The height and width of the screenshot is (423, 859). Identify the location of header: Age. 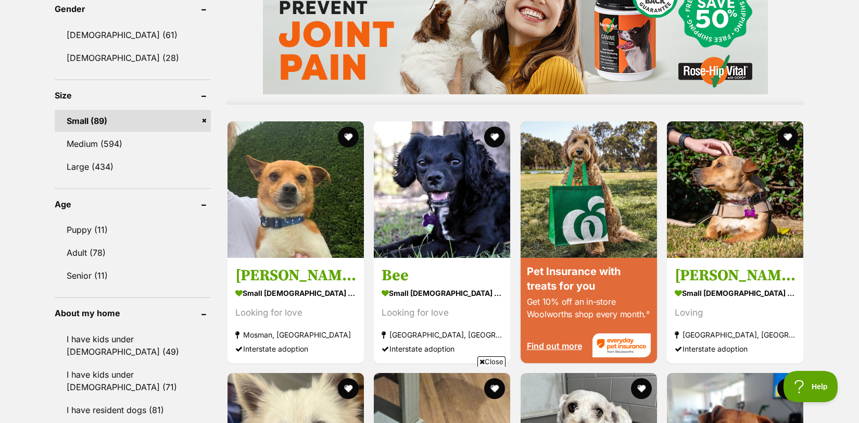
(133, 204).